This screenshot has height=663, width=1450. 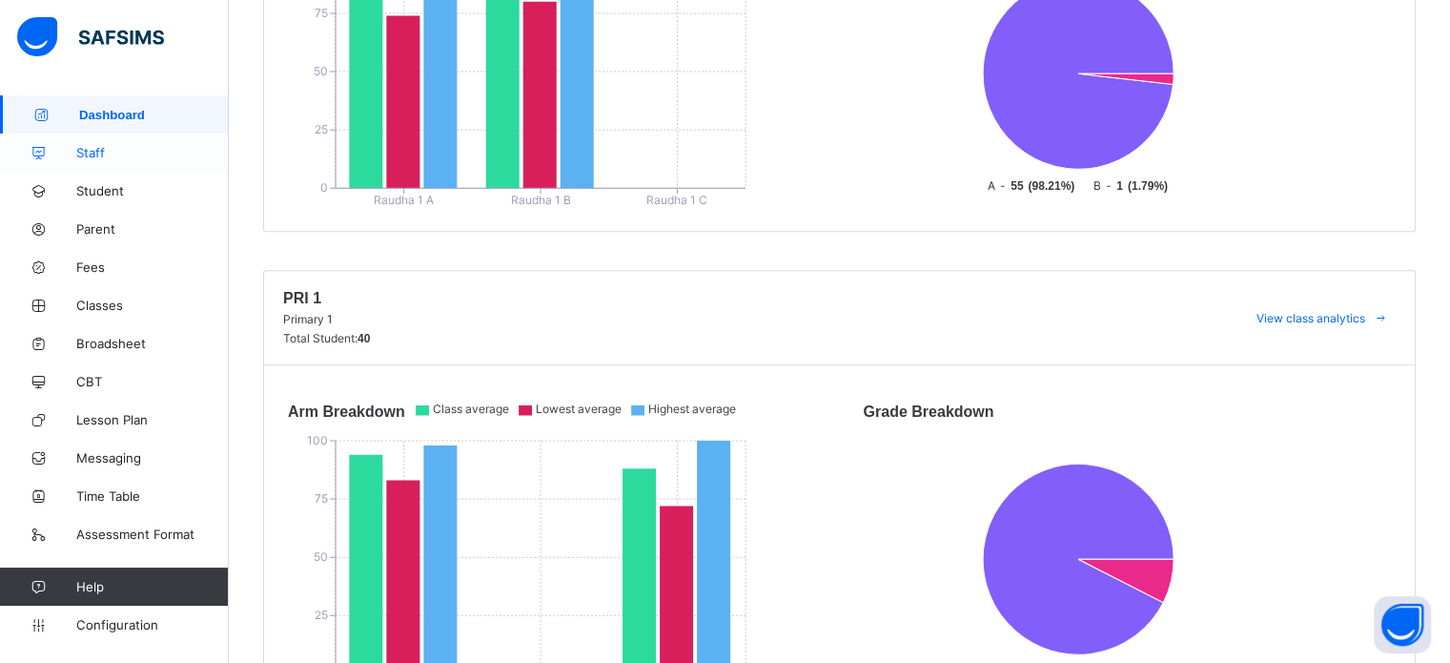 What do you see at coordinates (1016, 186) in the screenshot?
I see `span: 55` at bounding box center [1016, 186].